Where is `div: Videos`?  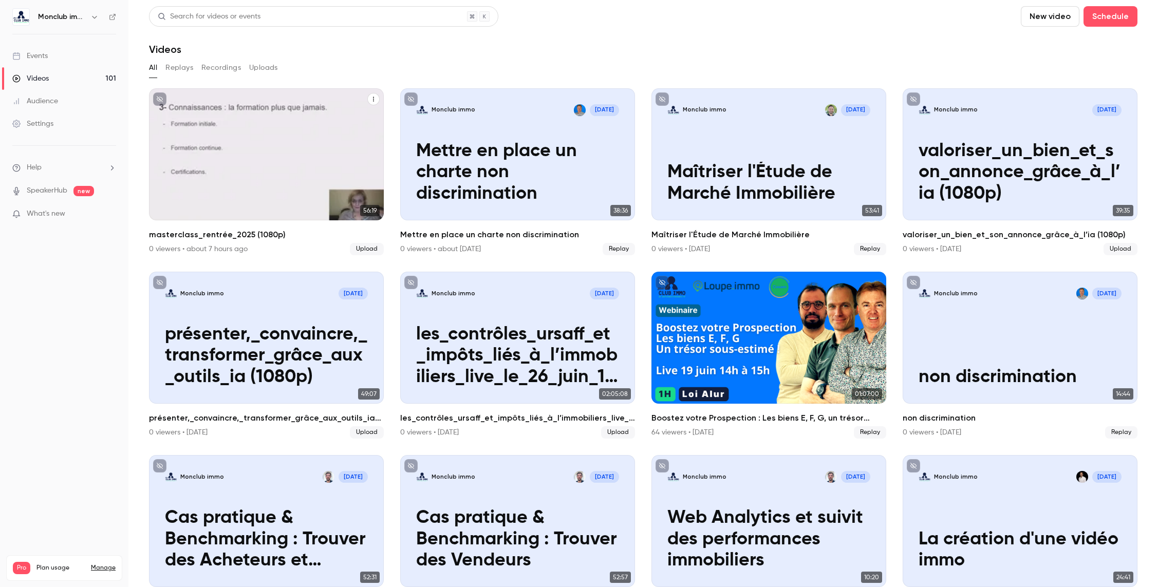
div: Videos is located at coordinates (30, 79).